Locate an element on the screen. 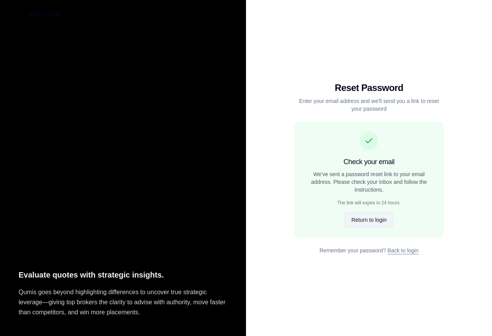 Image resolution: width=492 pixels, height=336 pixels. button: Return to login is located at coordinates (368, 220).